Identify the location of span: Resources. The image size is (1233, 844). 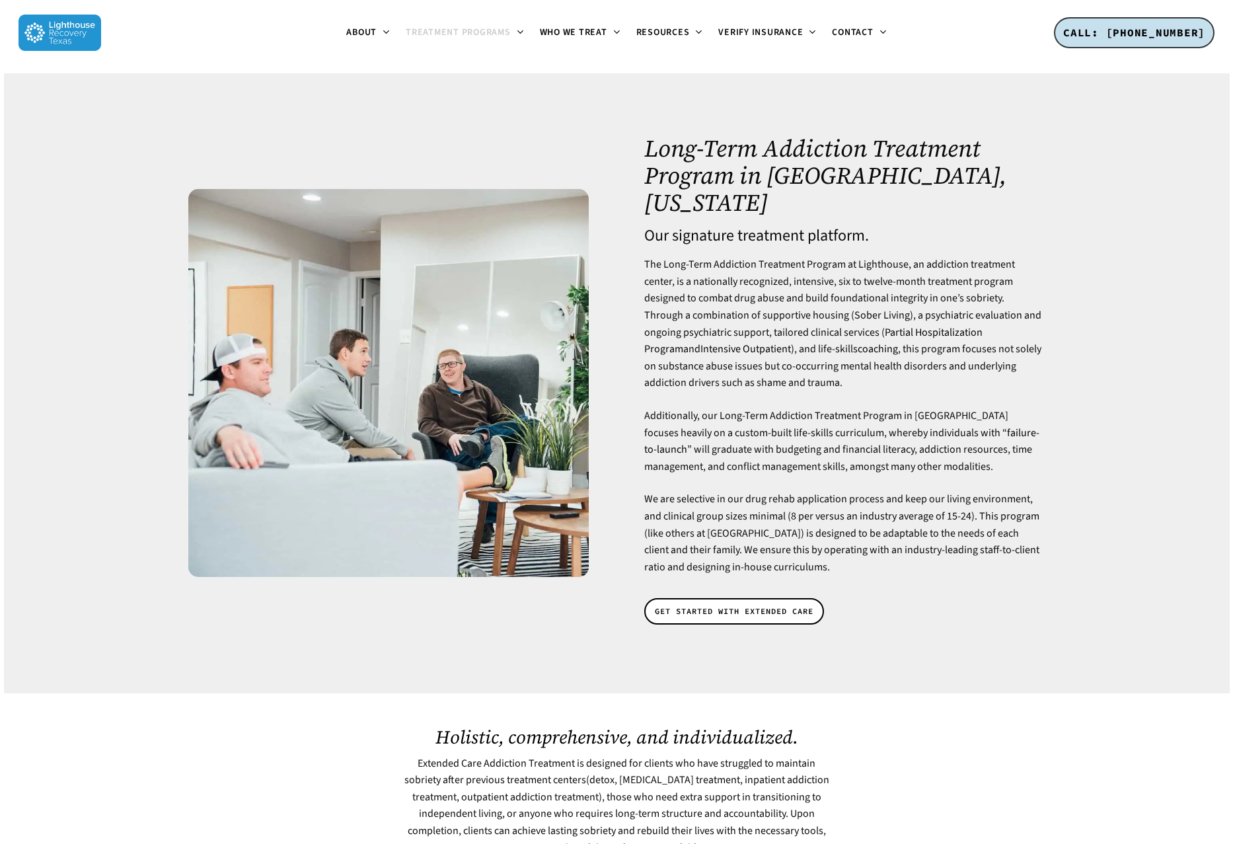
(663, 32).